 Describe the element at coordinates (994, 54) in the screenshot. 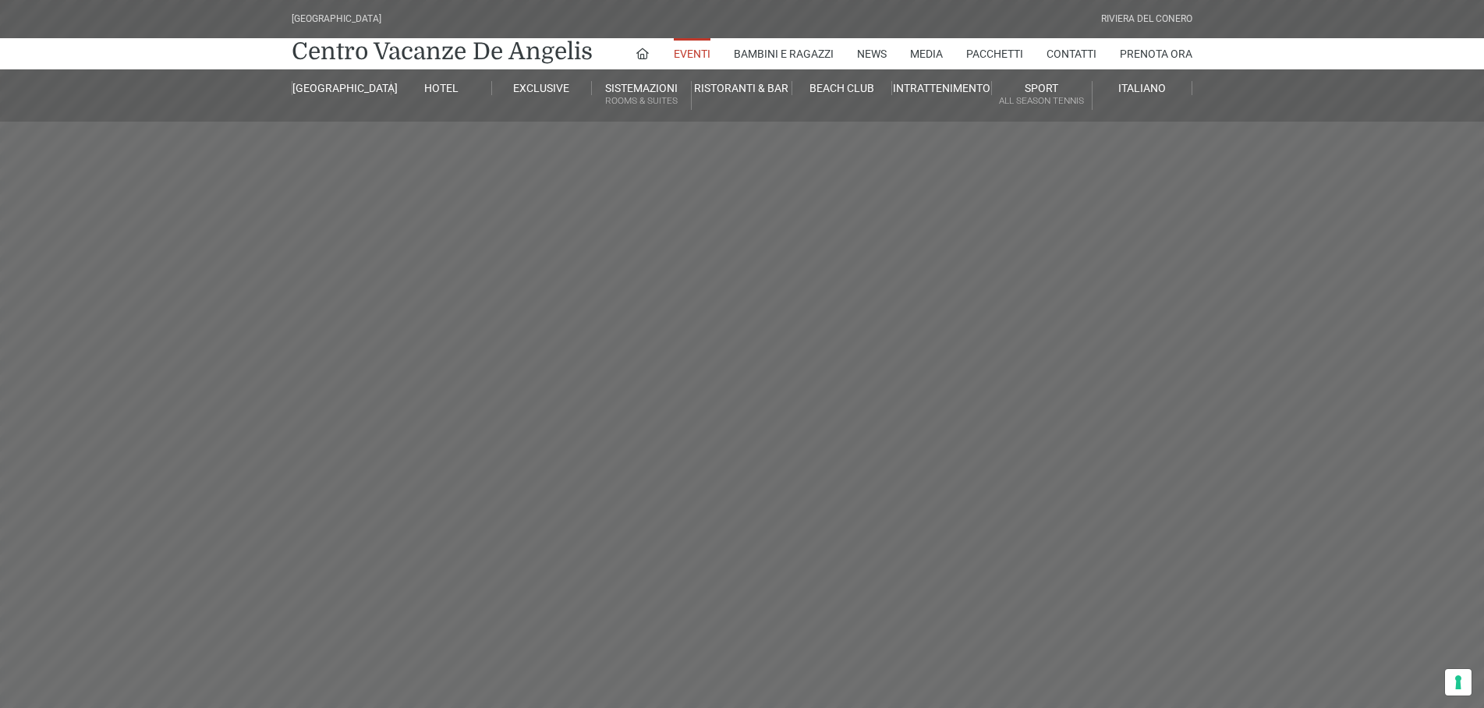

I see `a: Pacchetti` at that location.